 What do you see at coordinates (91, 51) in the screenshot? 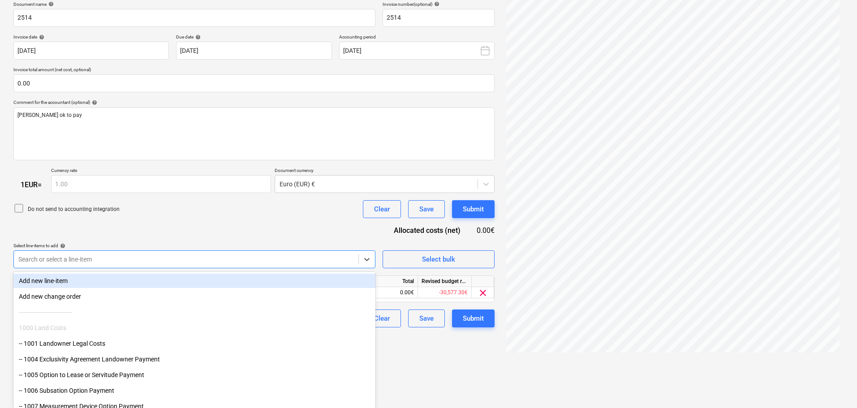
I see `input: Invoice date not specified` at bounding box center [91, 51].